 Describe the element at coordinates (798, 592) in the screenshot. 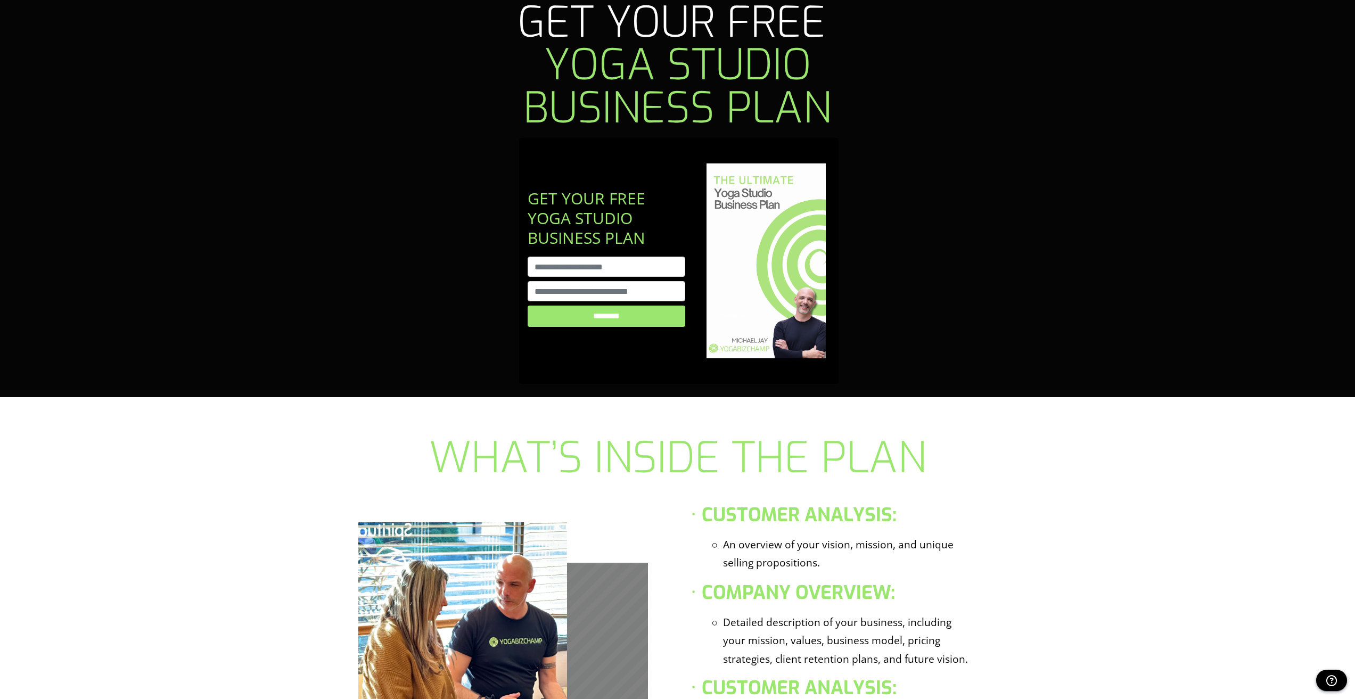

I see `strong: Company Overview:` at that location.